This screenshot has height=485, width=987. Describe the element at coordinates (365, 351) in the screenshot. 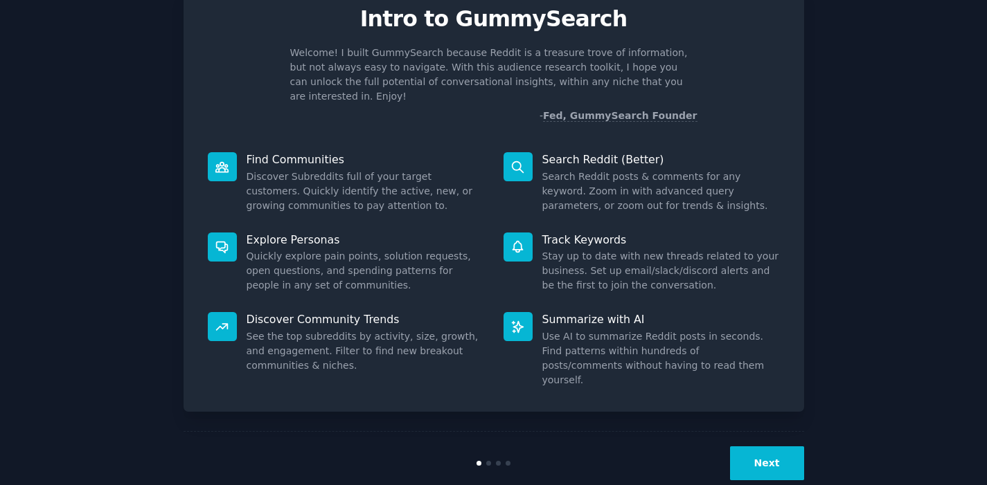

I see `dd: See the top subreddits by activity, size, growth, and engagement. Filter to find new breakout com...` at that location.